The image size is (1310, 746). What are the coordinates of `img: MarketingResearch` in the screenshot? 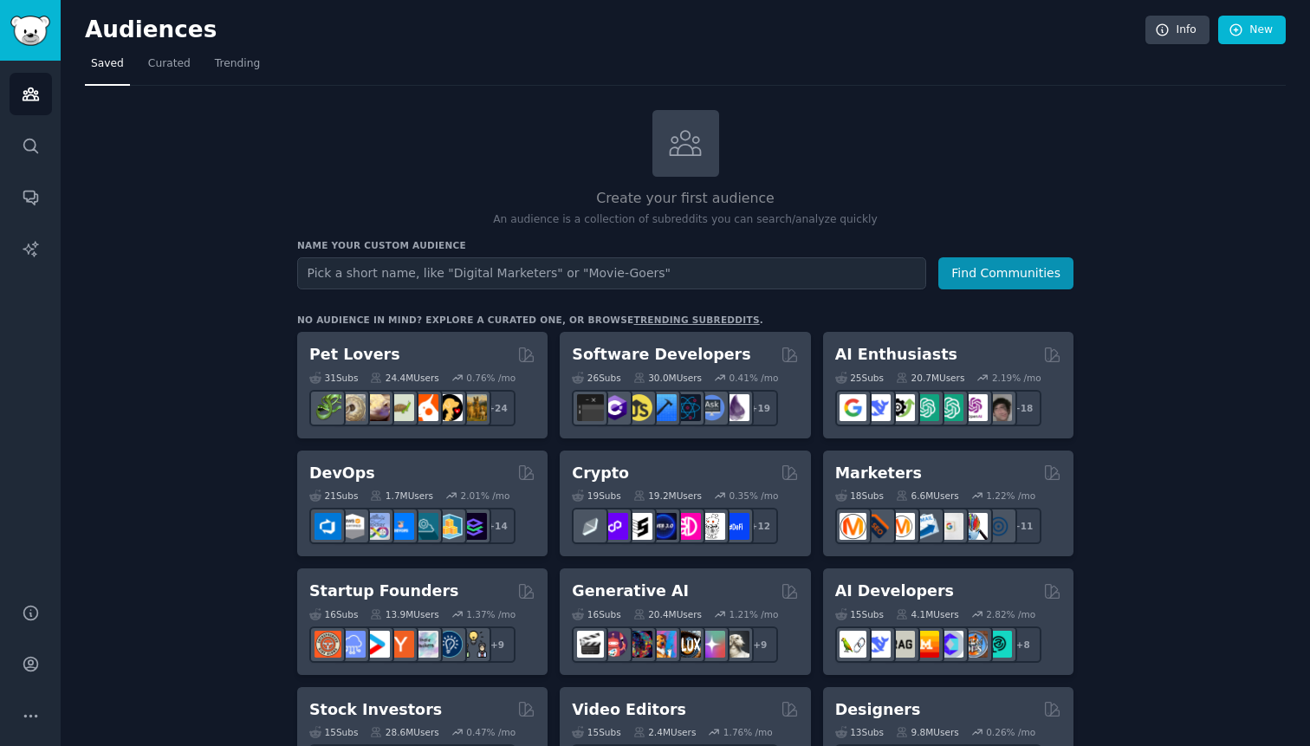 It's located at (974, 526).